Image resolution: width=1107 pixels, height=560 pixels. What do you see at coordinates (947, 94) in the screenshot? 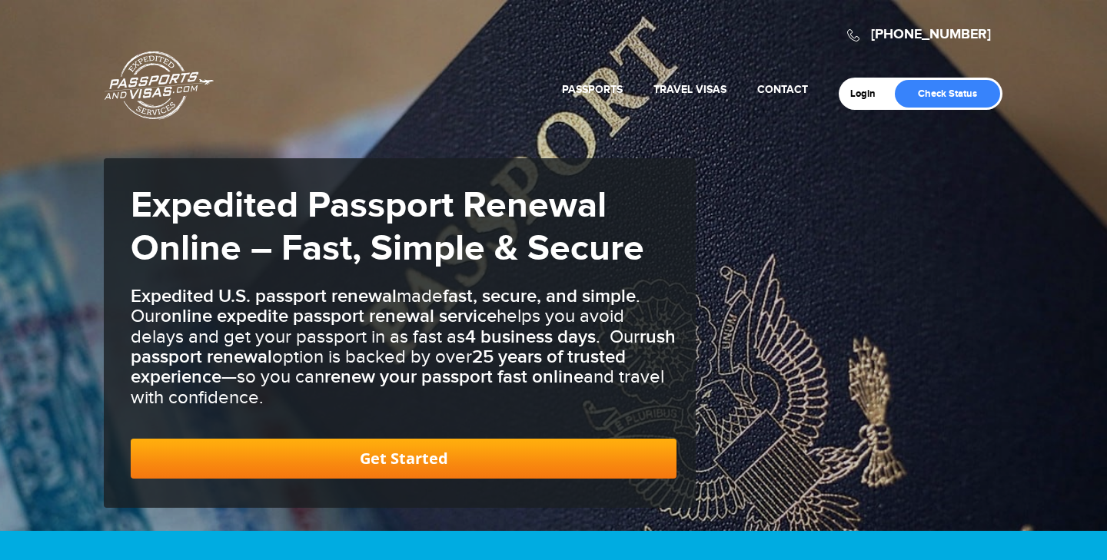
I see `a: Check Status` at bounding box center [947, 94].